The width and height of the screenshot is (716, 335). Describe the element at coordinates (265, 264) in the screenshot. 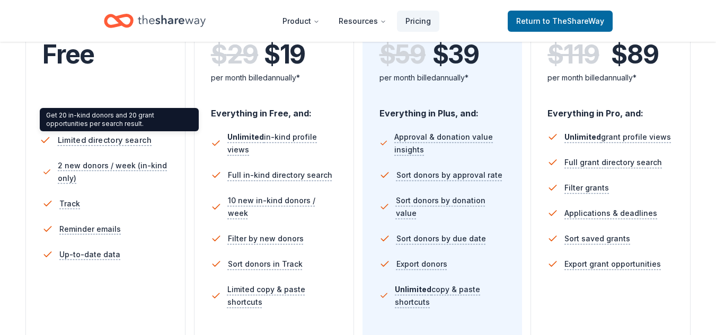

I see `span: Sort donors in Track` at that location.